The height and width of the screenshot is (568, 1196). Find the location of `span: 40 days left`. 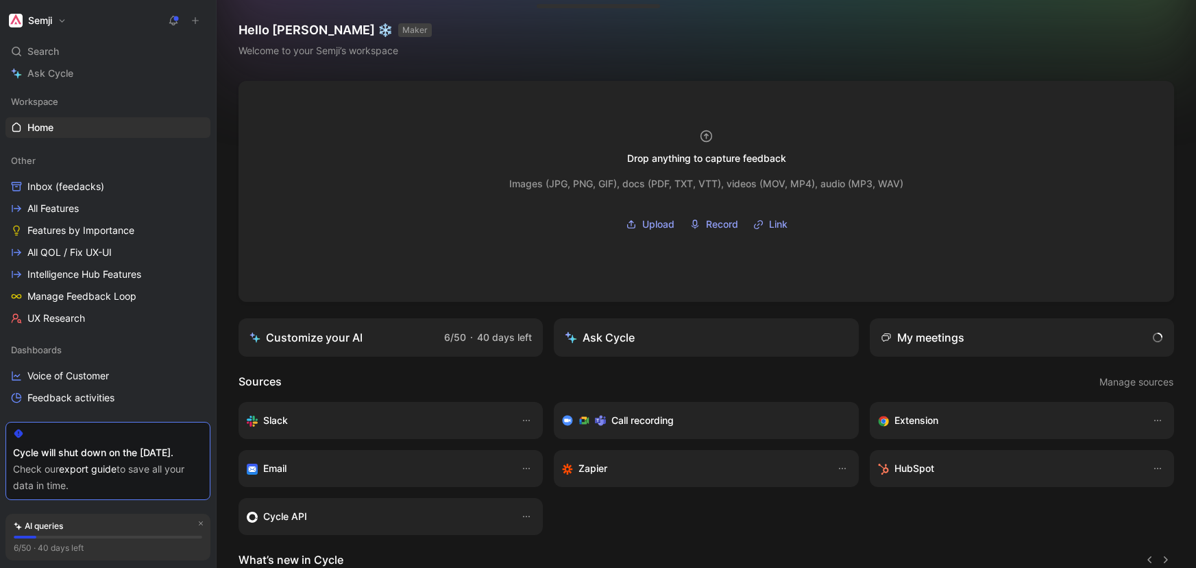

span: 40 days left is located at coordinates (505, 337).